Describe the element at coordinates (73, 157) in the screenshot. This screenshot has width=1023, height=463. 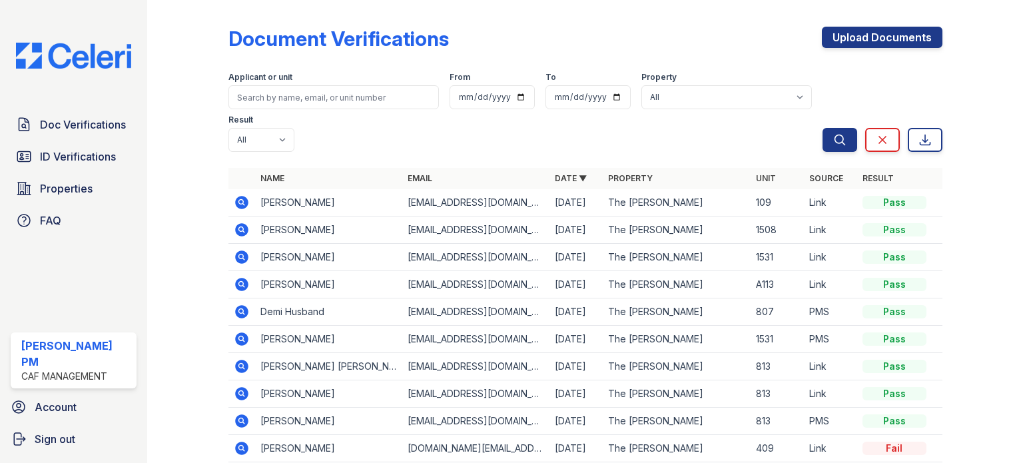
I see `a: ID Verifications` at that location.